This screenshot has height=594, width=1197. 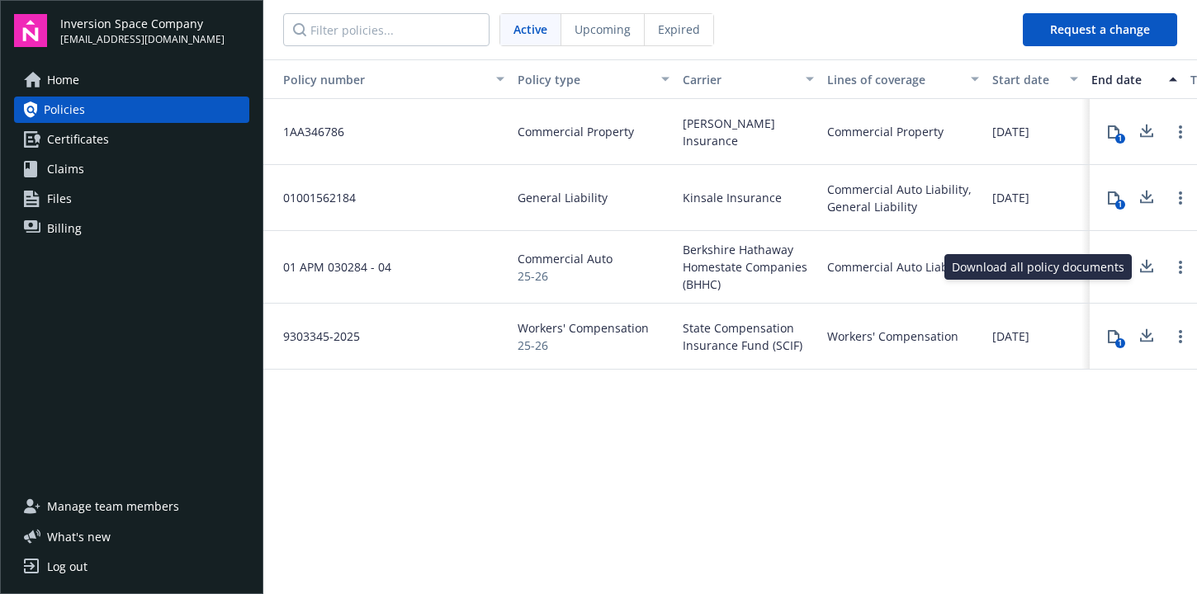 I want to click on button: Request a change, so click(x=1100, y=30).